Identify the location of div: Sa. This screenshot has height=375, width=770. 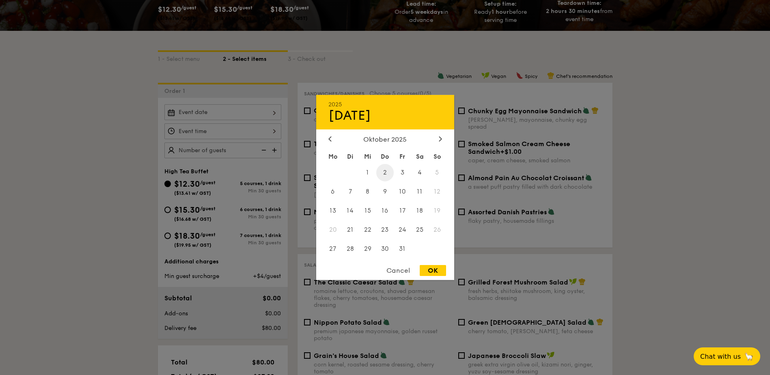
(419, 157).